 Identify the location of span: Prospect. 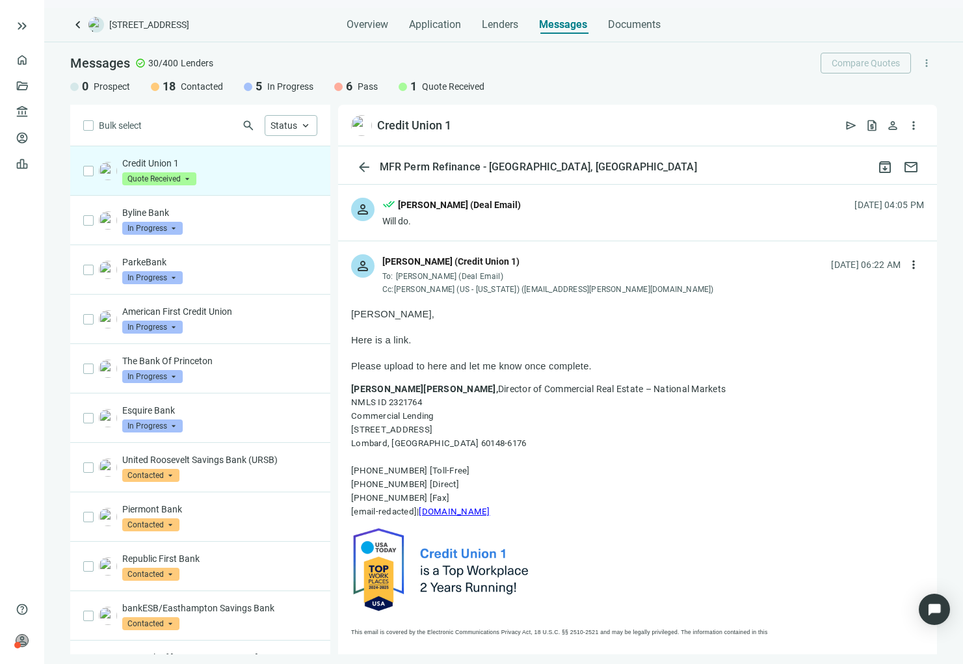
(112, 87).